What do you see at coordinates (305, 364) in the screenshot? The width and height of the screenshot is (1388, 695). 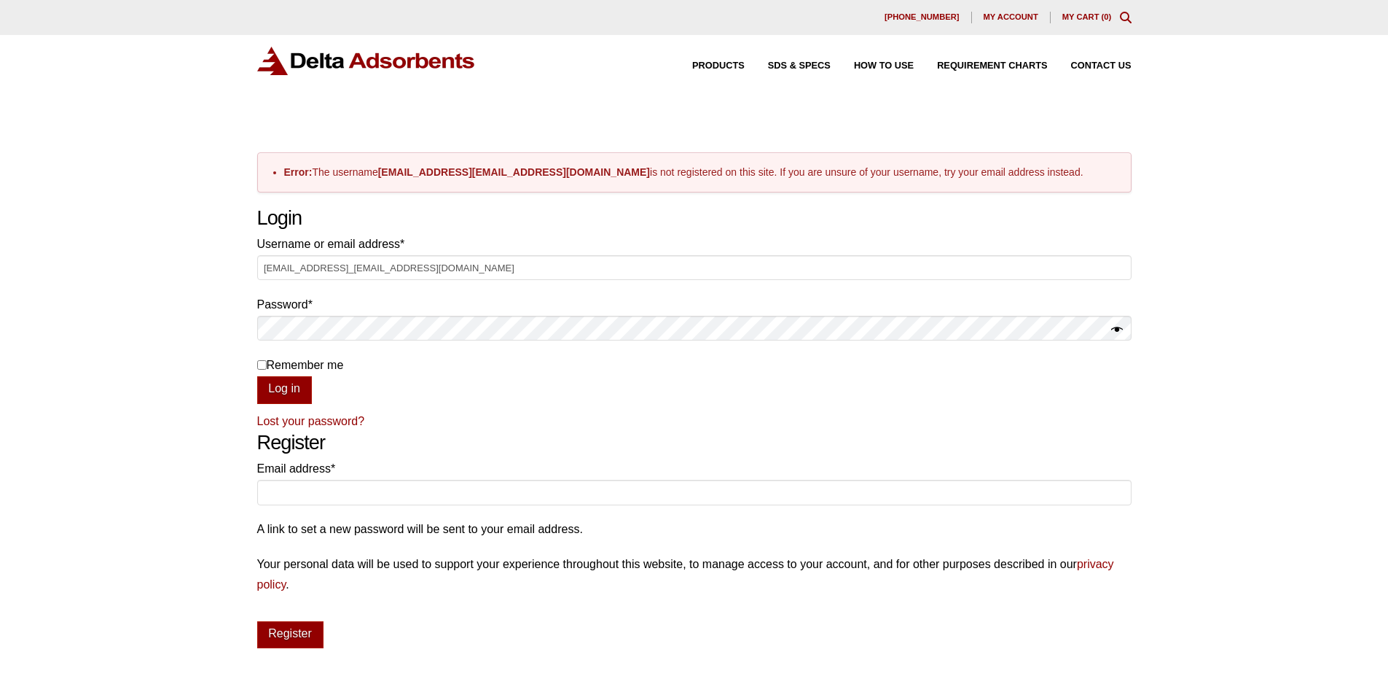 I see `span: Remember me` at bounding box center [305, 364].